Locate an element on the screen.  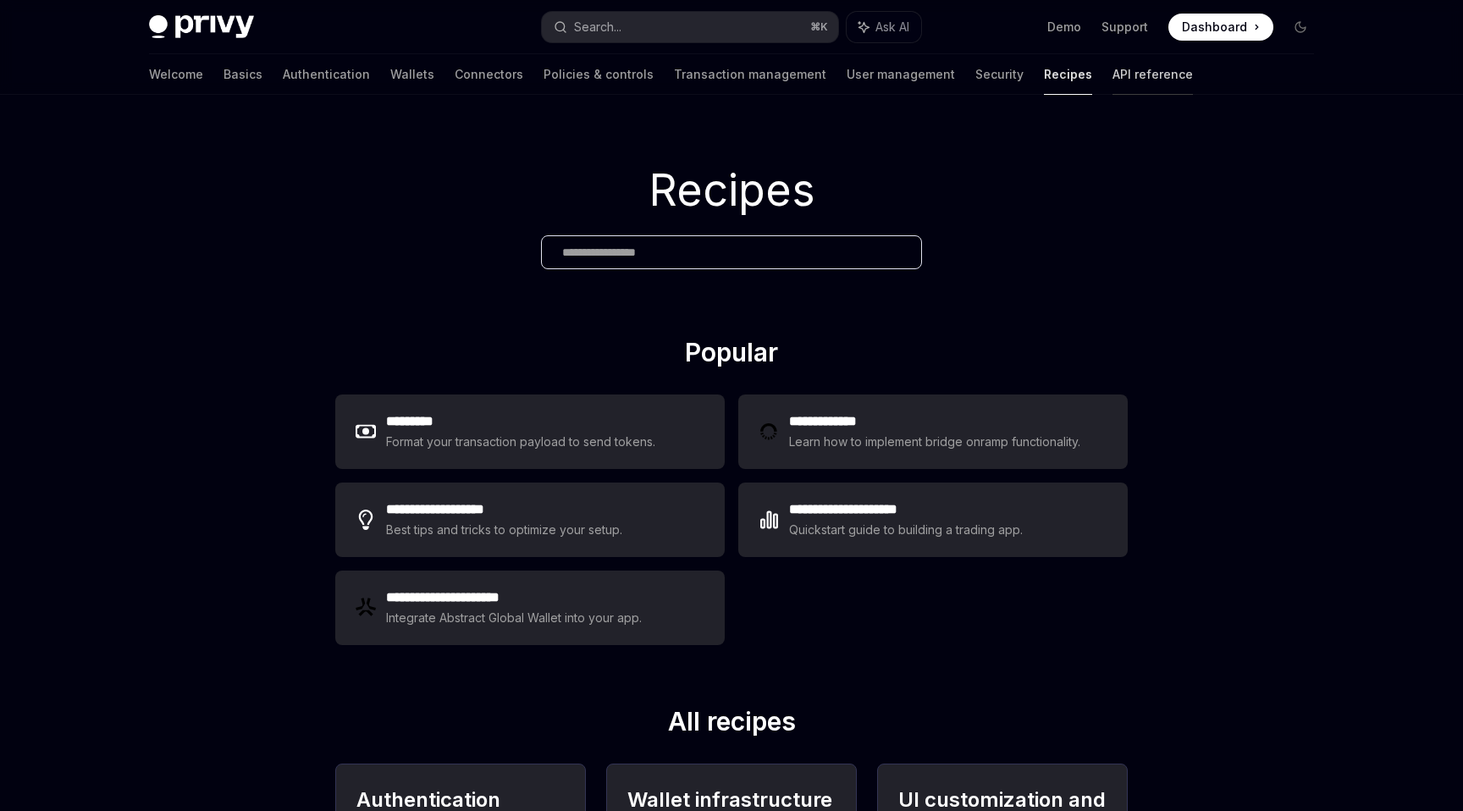
h2: Popular is located at coordinates (731, 356).